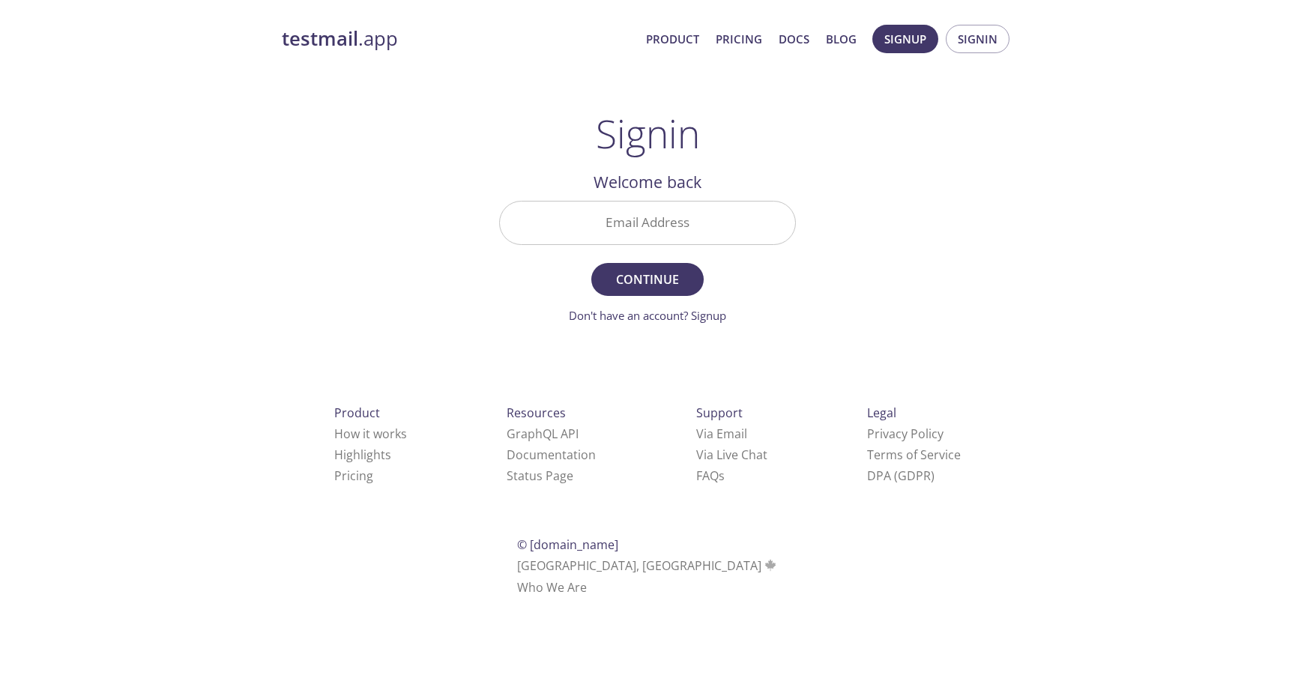 This screenshot has height=678, width=1295. Describe the element at coordinates (905, 434) in the screenshot. I see `a: Privacy Policy` at that location.